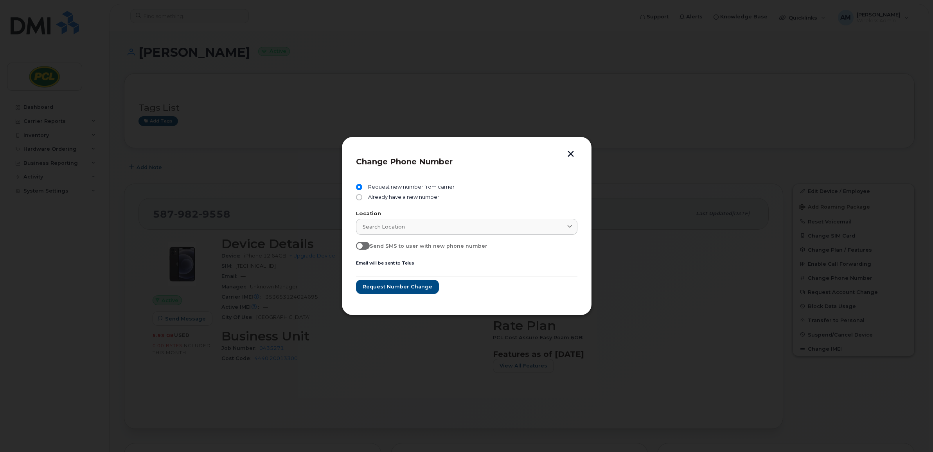 The height and width of the screenshot is (452, 933). Describe the element at coordinates (397, 287) in the screenshot. I see `button: Request number change` at that location.